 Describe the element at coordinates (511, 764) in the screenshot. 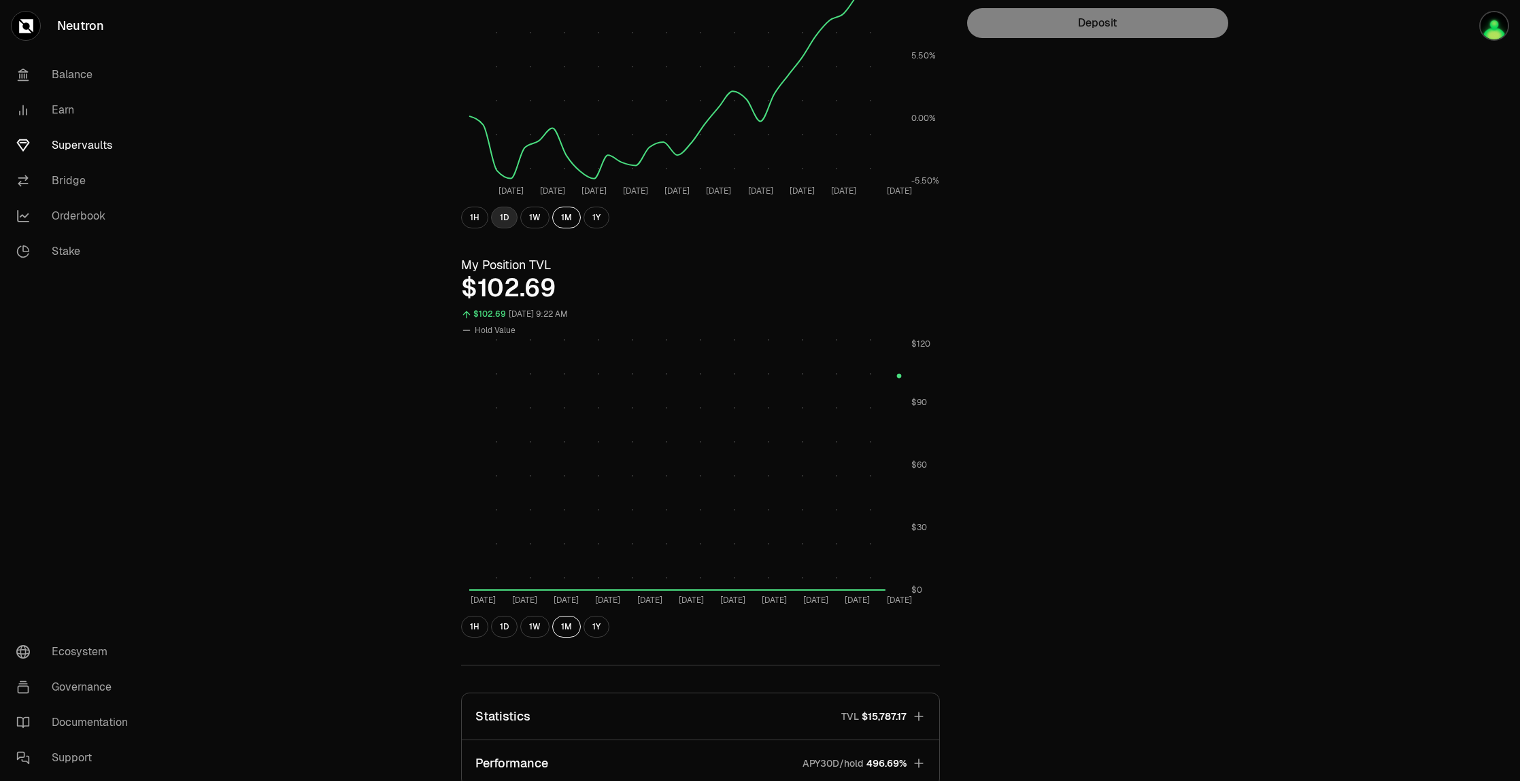

I see `p: Performance` at that location.